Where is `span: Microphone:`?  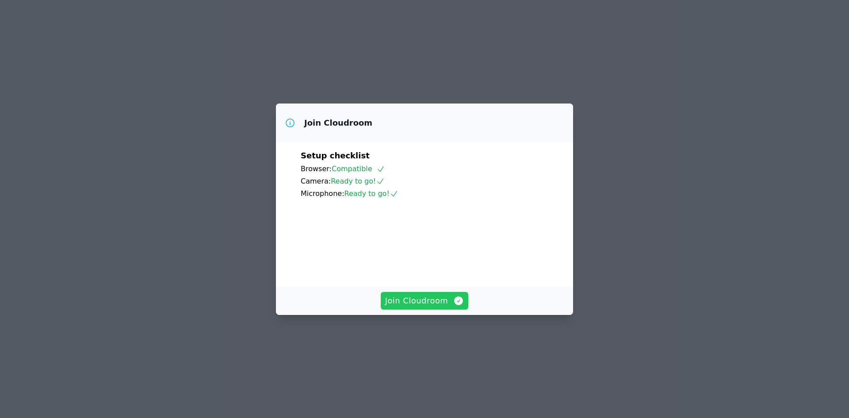 span: Microphone: is located at coordinates (322, 193).